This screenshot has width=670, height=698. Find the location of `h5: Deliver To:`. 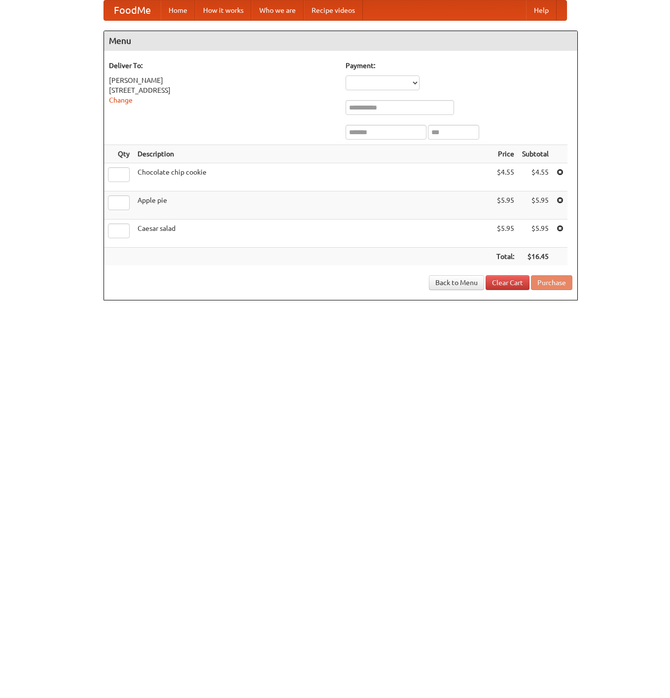

h5: Deliver To: is located at coordinates (222, 66).